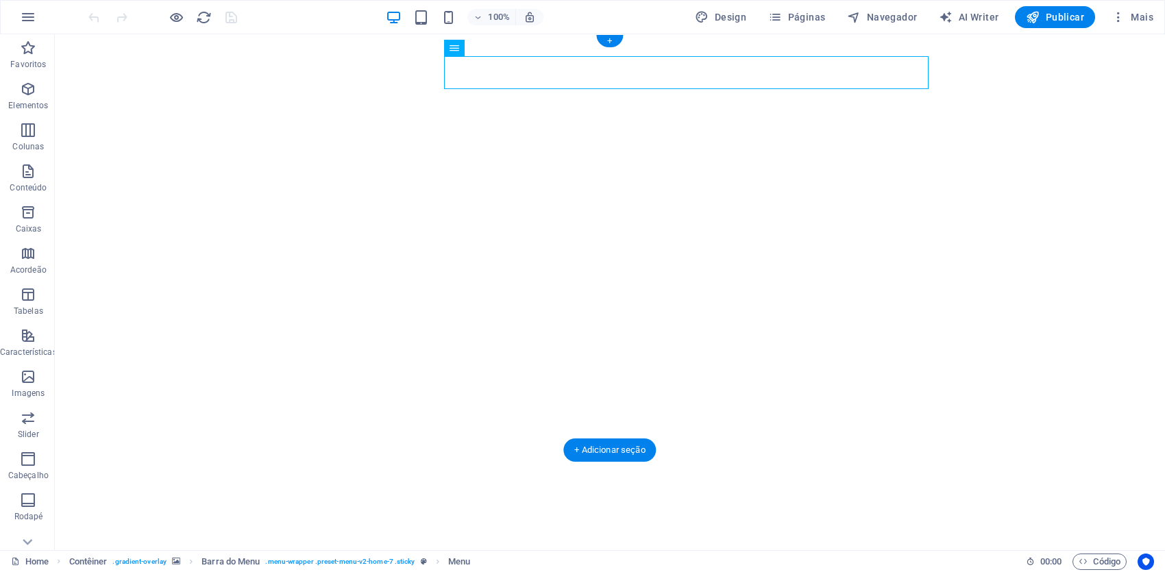 This screenshot has width=1165, height=572. I want to click on i: Este elemento contém um plano de fundo, so click(176, 561).